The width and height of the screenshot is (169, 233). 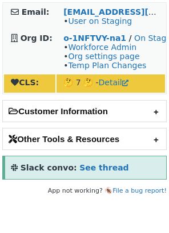 What do you see at coordinates (84, 191) in the screenshot?
I see `footer: App not working? 🪳` at bounding box center [84, 191].